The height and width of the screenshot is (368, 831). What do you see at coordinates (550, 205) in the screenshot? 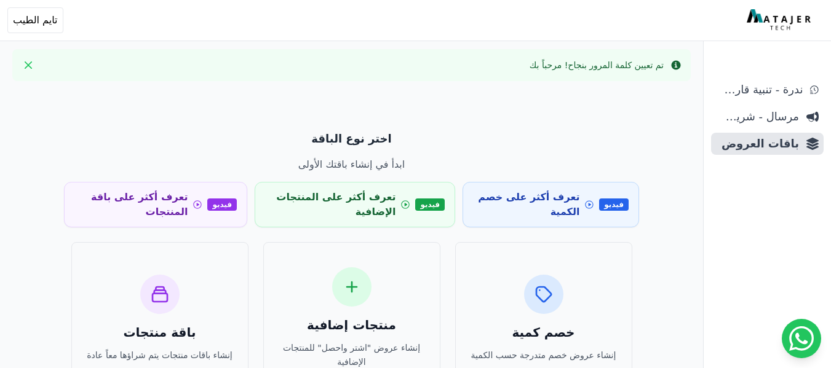
I see `a: فيديو تعرف أكثر على خصم الكمية` at bounding box center [550, 205].